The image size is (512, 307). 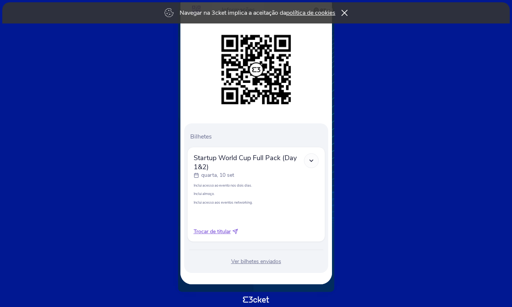 What do you see at coordinates (212, 232) in the screenshot?
I see `span: Trocar de titular` at bounding box center [212, 232].